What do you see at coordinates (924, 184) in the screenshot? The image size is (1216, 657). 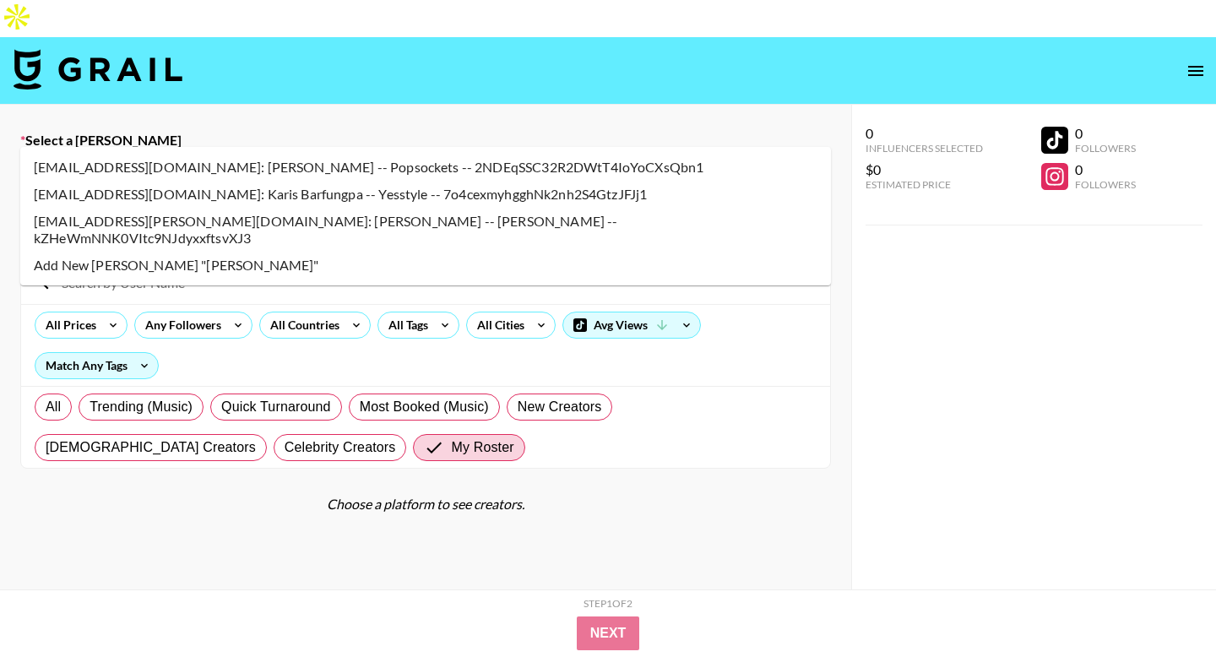 I see `div: Estimated Price` at bounding box center [924, 184].